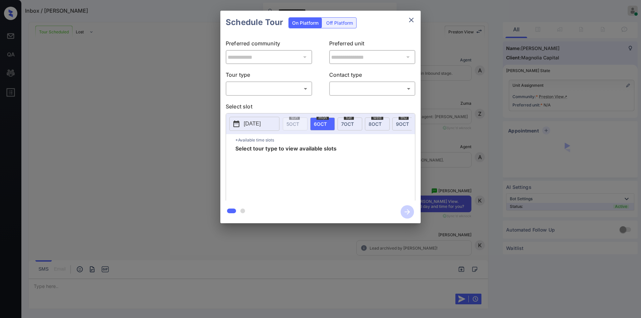 The height and width of the screenshot is (318, 641). What do you see at coordinates (349, 118) in the screenshot?
I see `span: tue` at bounding box center [349, 118].